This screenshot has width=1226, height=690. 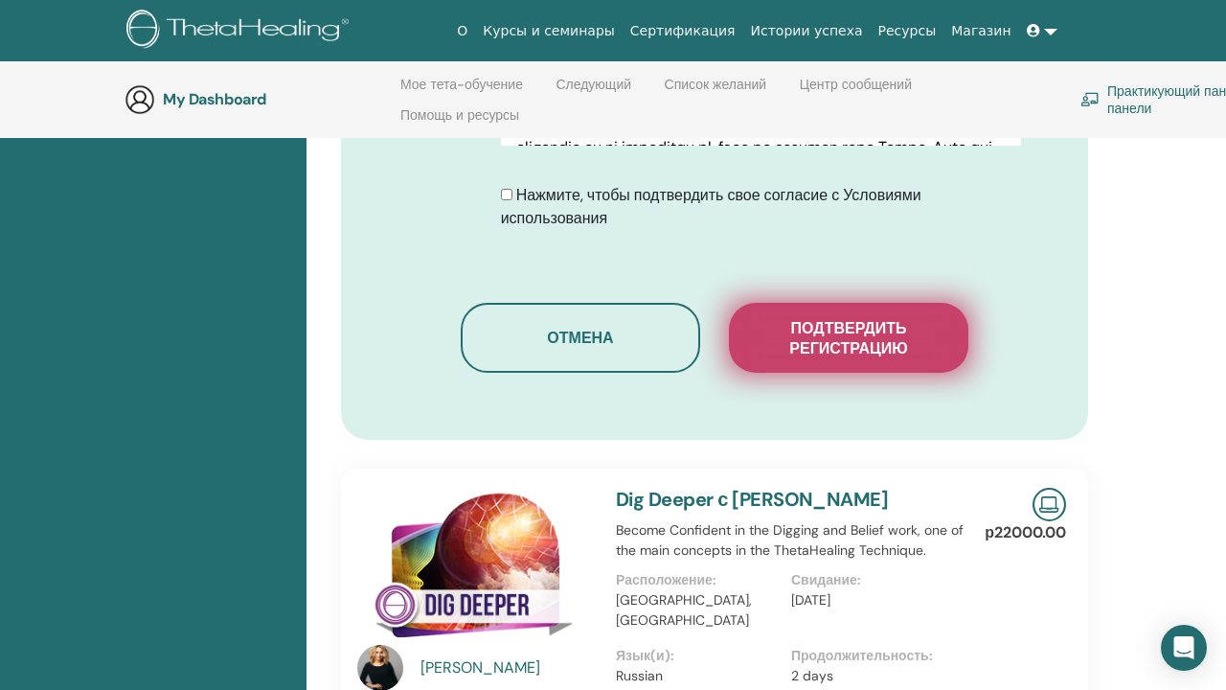 I want to click on img: Dig Deeper, so click(x=475, y=569).